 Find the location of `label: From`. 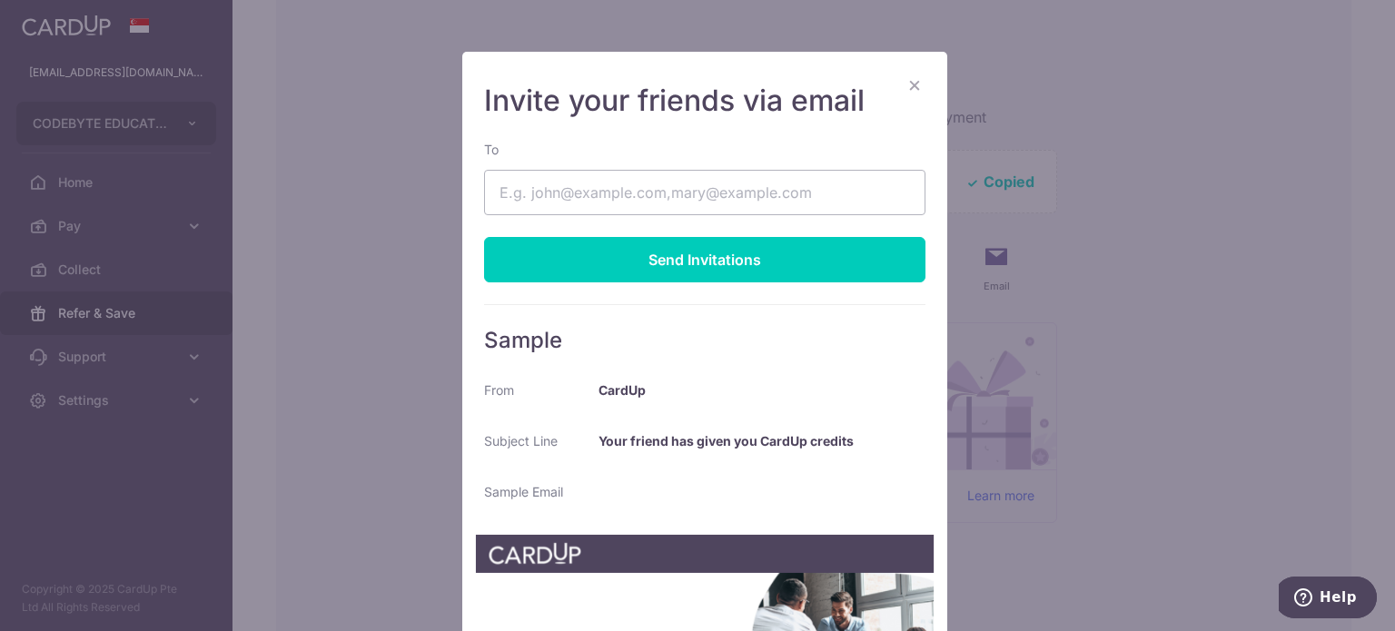

label: From is located at coordinates (499, 391).